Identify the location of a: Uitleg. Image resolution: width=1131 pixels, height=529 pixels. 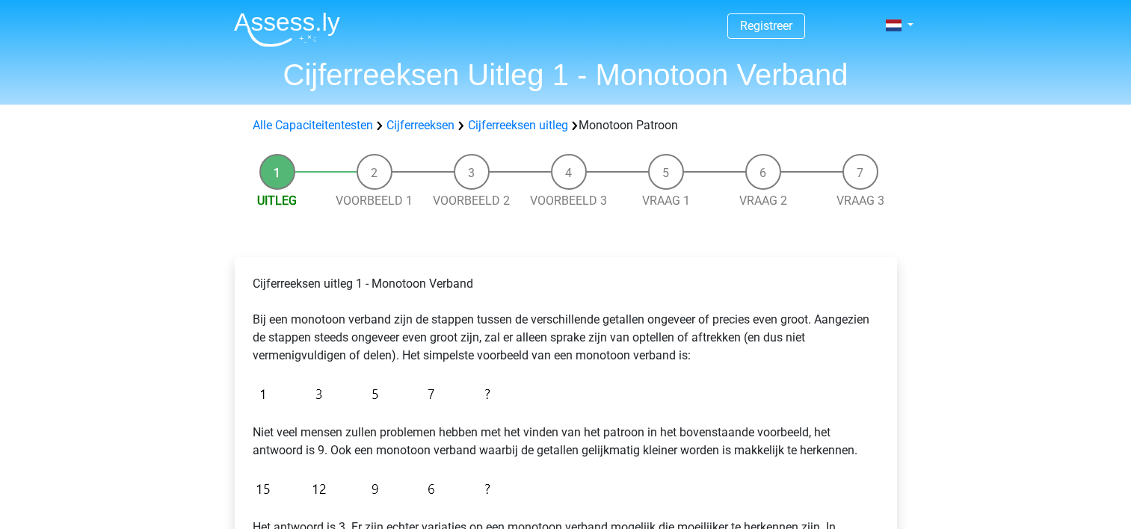
(277, 200).